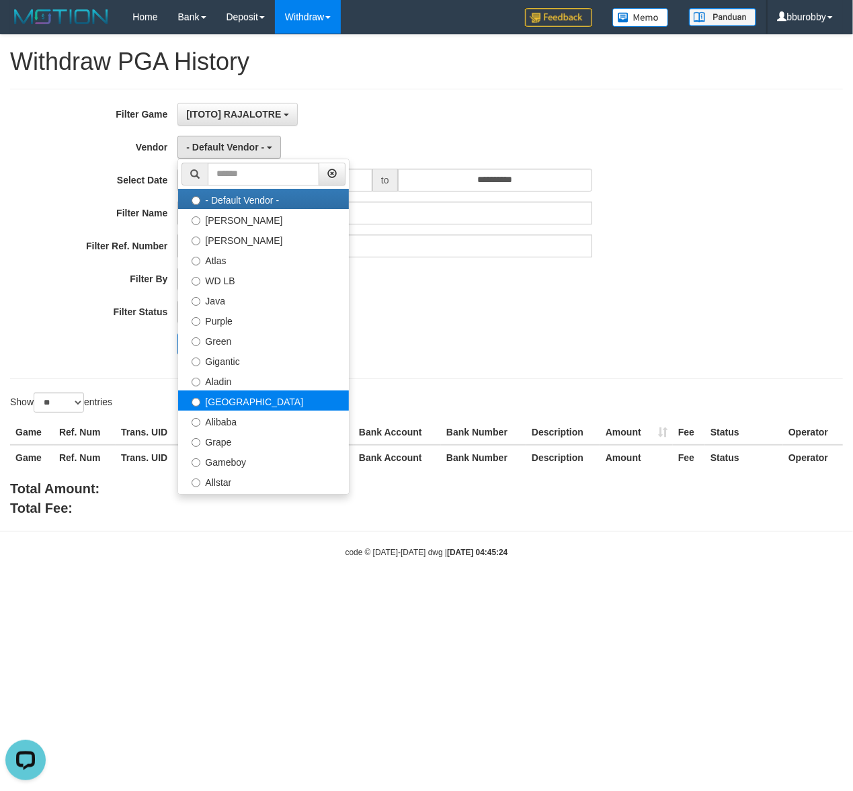 The width and height of the screenshot is (853, 791). What do you see at coordinates (196, 442) in the screenshot?
I see `input: Grape` at bounding box center [196, 442].